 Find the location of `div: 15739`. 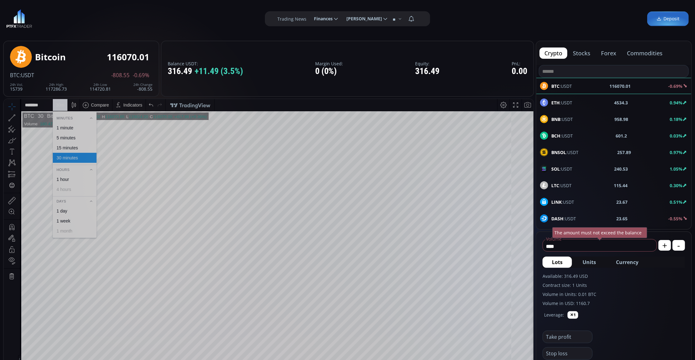

div: 15739 is located at coordinates (17, 87).